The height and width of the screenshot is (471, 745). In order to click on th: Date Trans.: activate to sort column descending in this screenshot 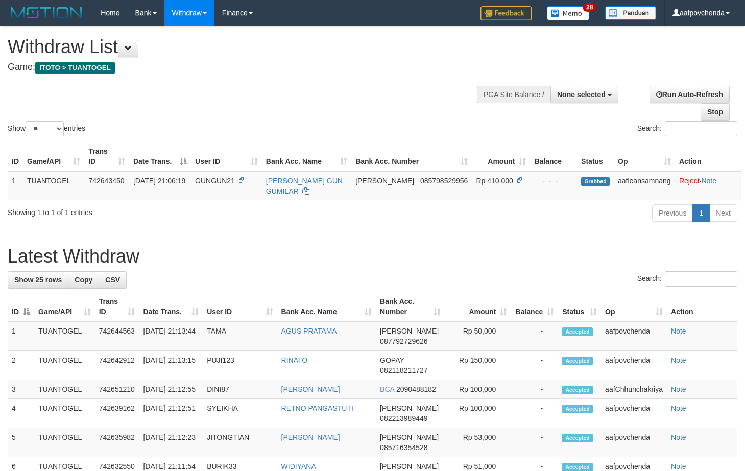, I will do `click(160, 156)`.